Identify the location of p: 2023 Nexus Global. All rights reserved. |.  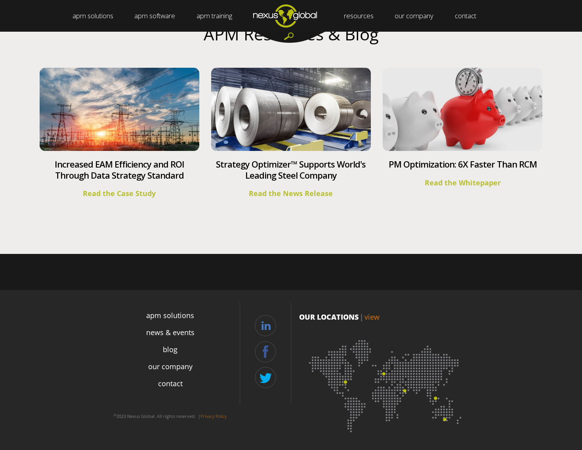
(170, 416).